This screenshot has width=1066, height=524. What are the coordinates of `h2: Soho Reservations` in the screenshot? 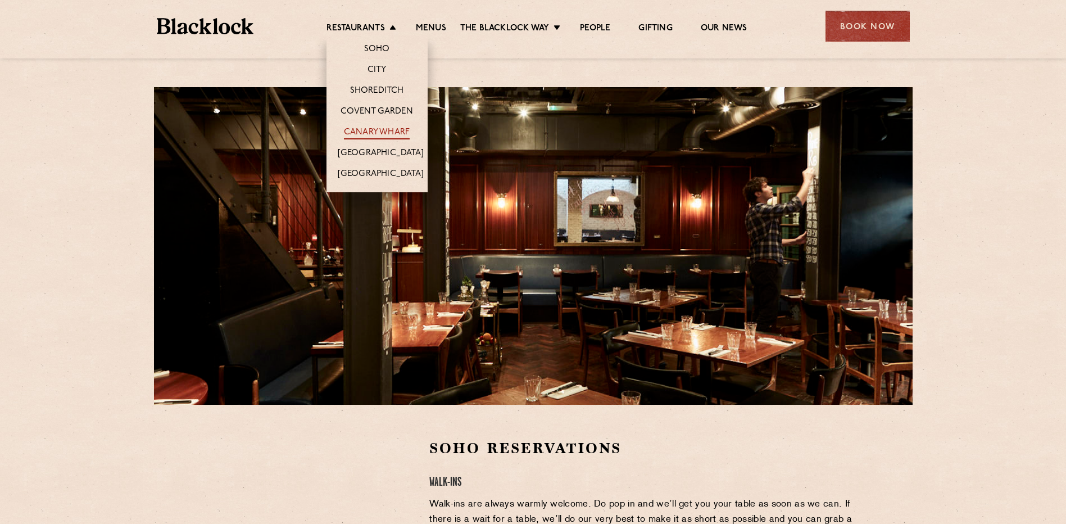 It's located at (644, 448).